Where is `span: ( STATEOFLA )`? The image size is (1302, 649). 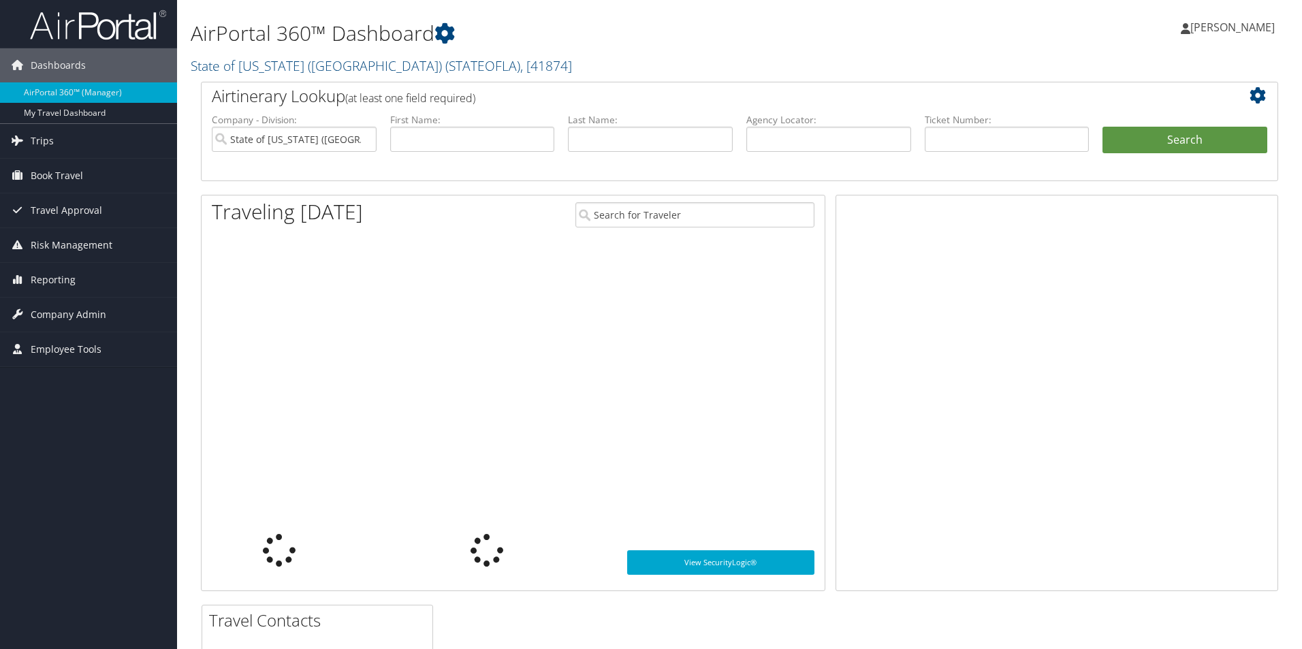
span: ( STATEOFLA ) is located at coordinates (483, 65).